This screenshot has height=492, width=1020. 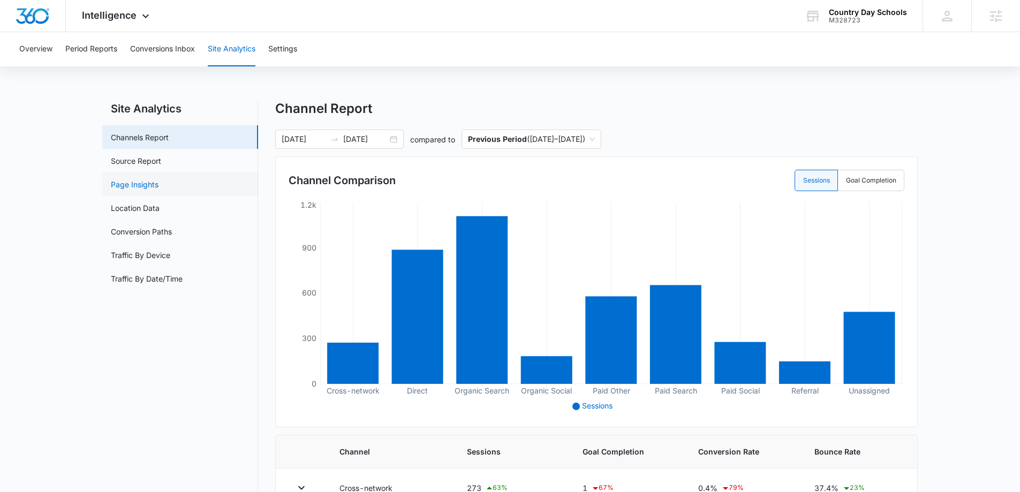 What do you see at coordinates (140, 255) in the screenshot?
I see `a: Traffic By Device` at bounding box center [140, 255].